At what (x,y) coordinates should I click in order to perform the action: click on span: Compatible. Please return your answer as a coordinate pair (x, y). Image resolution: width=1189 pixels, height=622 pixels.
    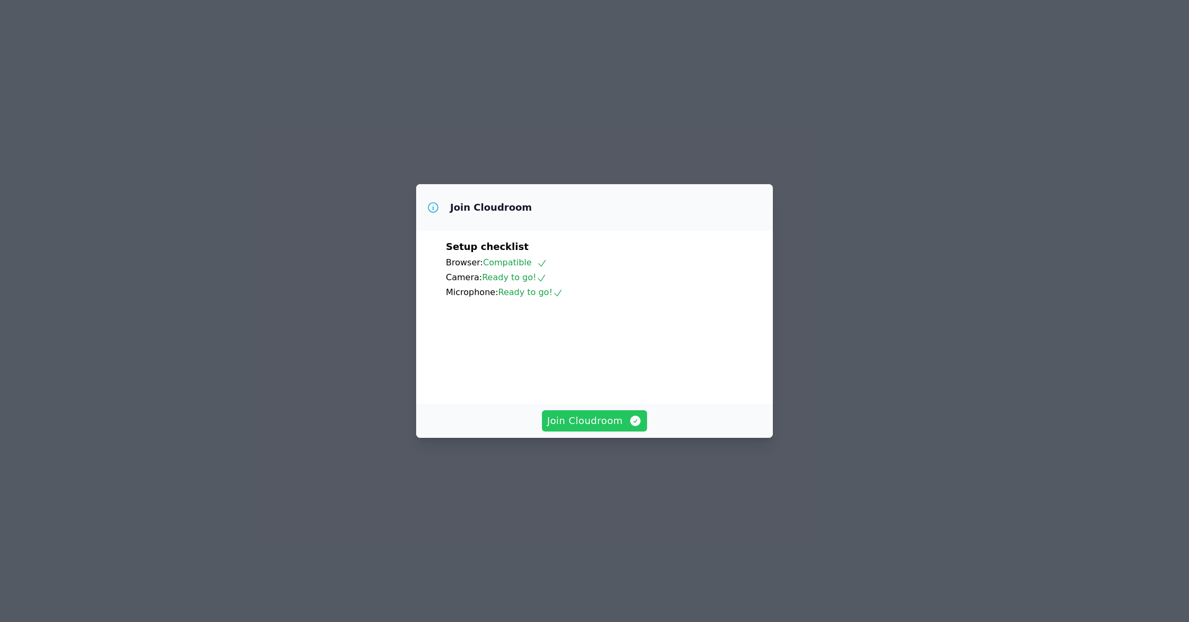
    Looking at the image, I should click on (515, 262).